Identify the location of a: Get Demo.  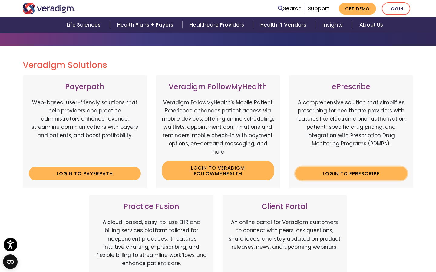
(357, 8).